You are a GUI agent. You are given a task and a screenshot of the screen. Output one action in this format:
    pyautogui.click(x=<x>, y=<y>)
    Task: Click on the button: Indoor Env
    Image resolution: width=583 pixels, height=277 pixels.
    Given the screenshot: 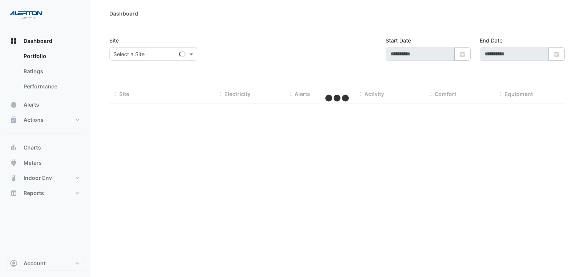 What is the action you would take?
    pyautogui.click(x=46, y=178)
    